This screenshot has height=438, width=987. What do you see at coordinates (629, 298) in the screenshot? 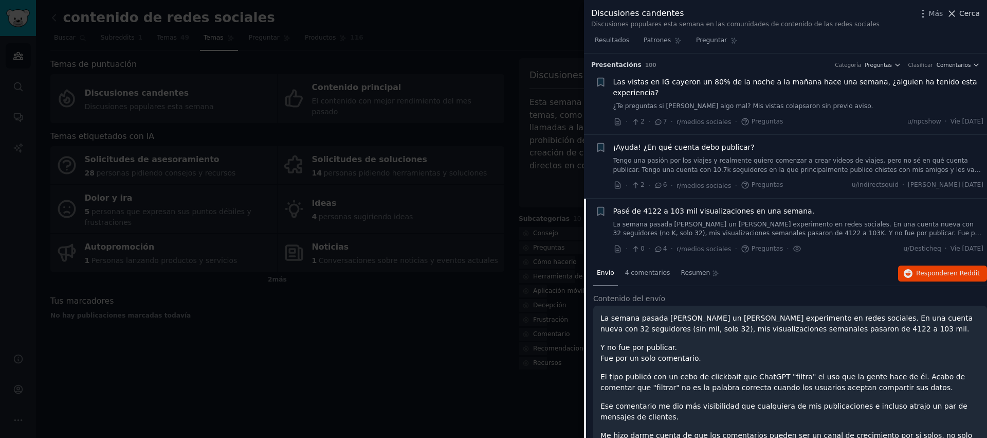
I see `font: Contenido del envío` at bounding box center [629, 298].